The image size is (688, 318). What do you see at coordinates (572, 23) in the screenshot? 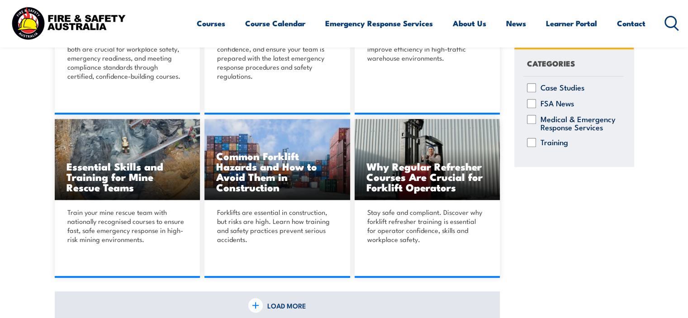
I see `a: Learner Portal` at bounding box center [572, 23].